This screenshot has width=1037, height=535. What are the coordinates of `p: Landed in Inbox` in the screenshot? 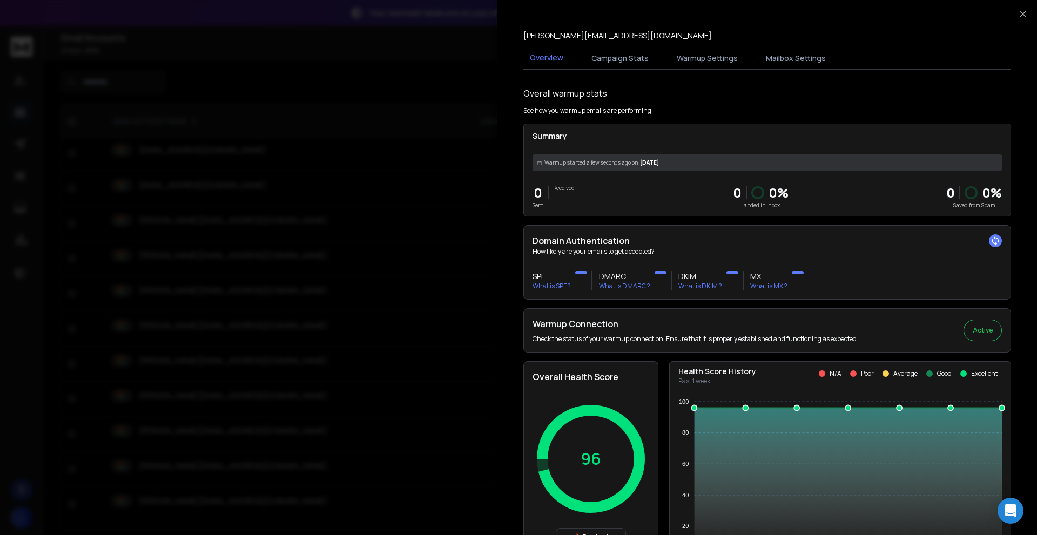 It's located at (761, 205).